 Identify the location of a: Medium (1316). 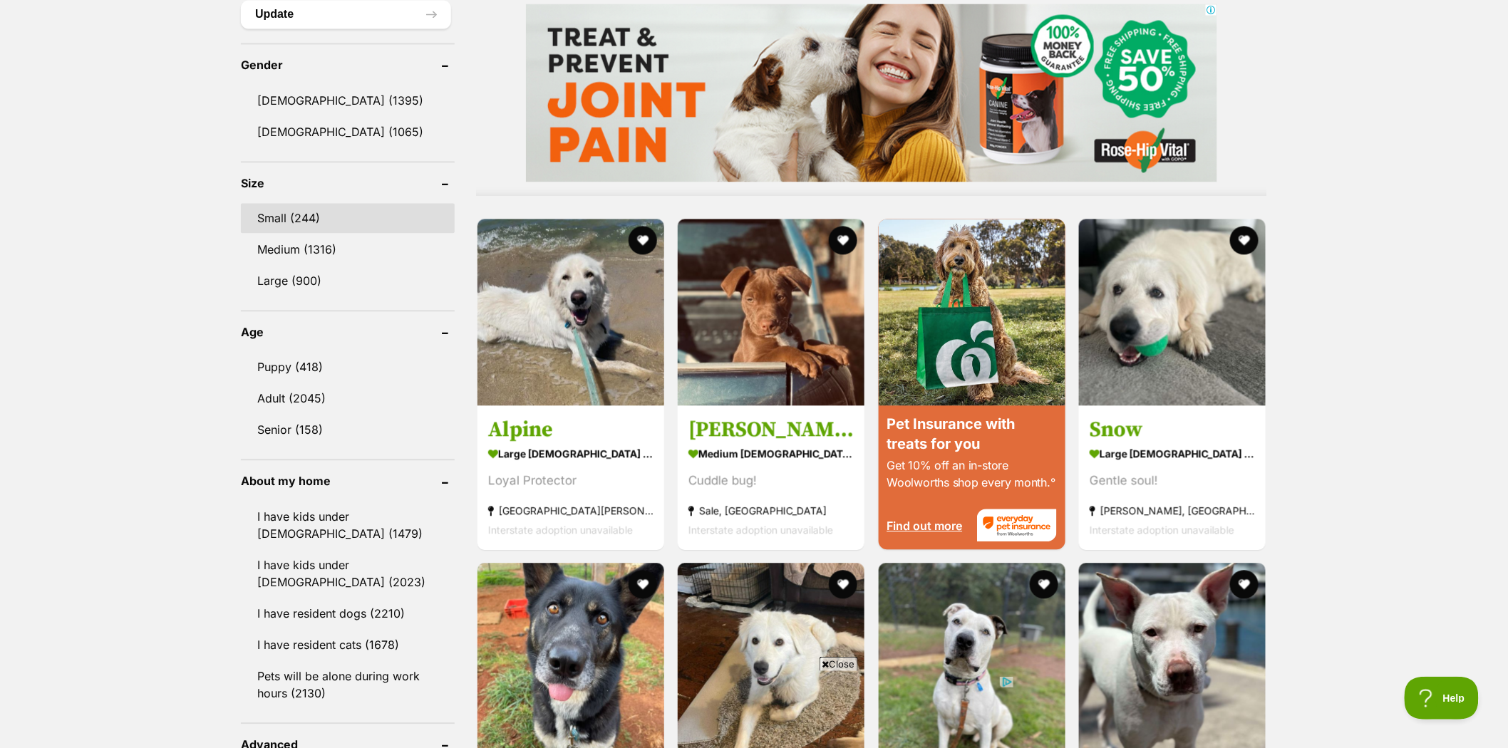
(348, 249).